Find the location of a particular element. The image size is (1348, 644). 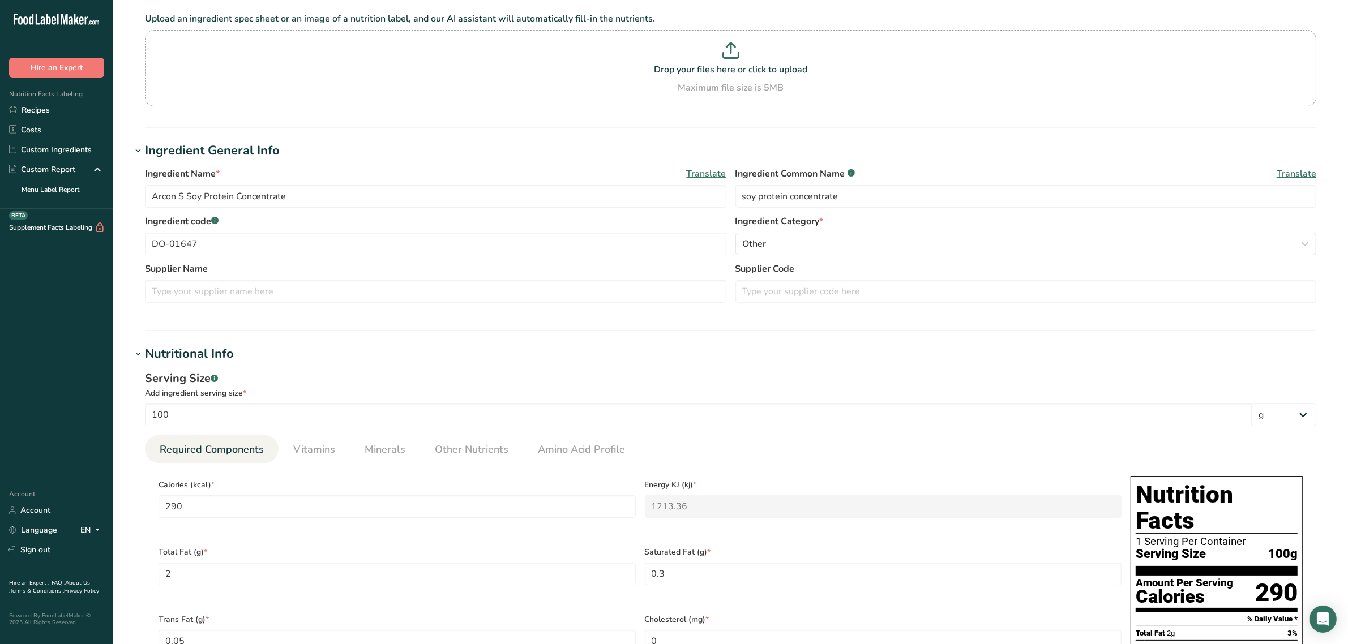

p: Upload an ingredient spec sheet or an image of a nutrition label, and our AI assistant will autom... is located at coordinates (730, 19).